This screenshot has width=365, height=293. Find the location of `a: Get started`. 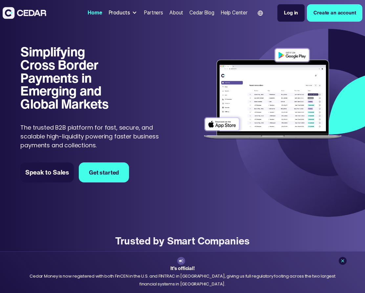

a: Get started is located at coordinates (104, 172).